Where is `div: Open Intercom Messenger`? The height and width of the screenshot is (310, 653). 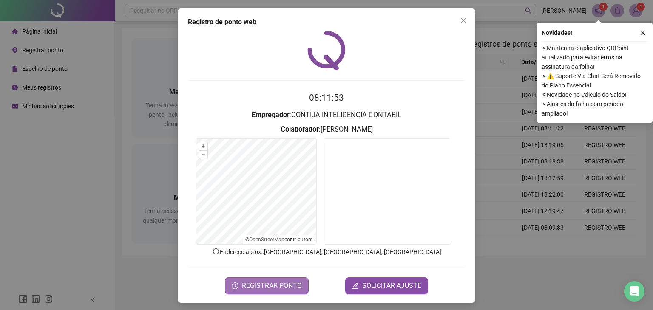 div: Open Intercom Messenger is located at coordinates (635, 292).